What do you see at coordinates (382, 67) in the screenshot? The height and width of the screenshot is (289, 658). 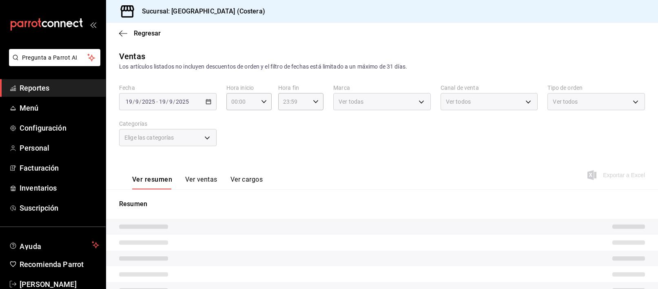 I see `div: Los artículos listados no incluyen descuentos de orden y el filtro de fechas está limitado a un m...` at bounding box center [382, 67].